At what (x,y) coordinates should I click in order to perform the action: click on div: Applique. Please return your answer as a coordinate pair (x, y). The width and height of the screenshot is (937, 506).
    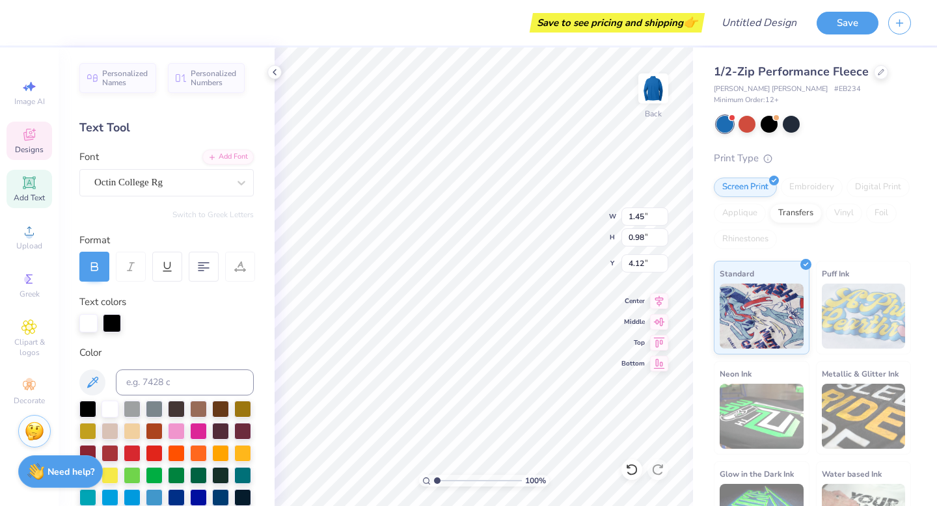
    Looking at the image, I should click on (740, 213).